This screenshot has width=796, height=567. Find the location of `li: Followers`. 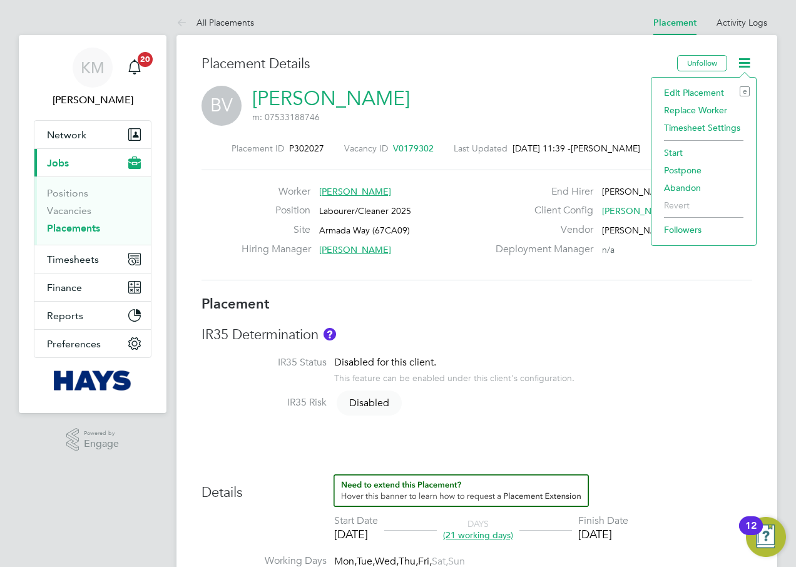

li: Followers is located at coordinates (703, 230).